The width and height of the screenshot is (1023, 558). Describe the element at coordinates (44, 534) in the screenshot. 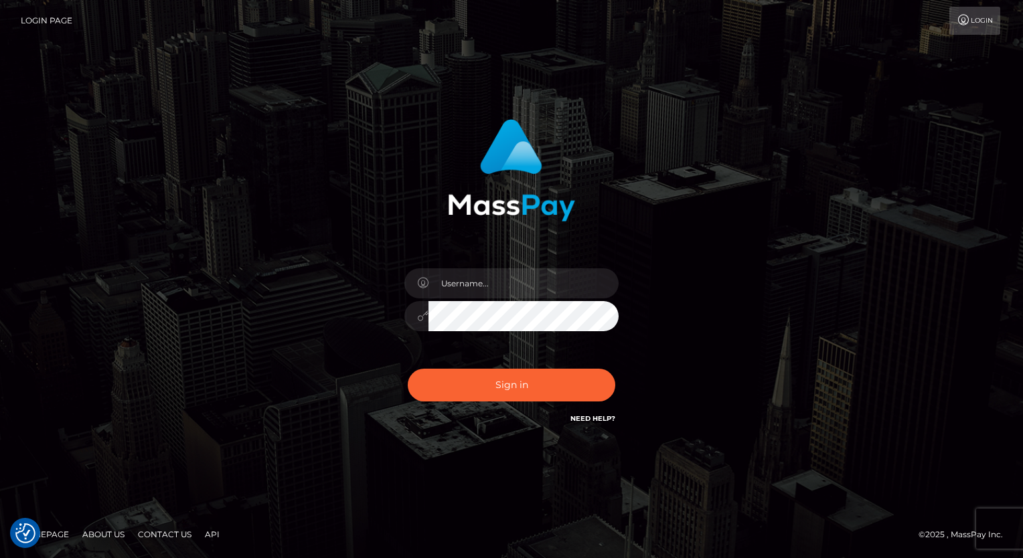

I see `a: Homepage` at that location.